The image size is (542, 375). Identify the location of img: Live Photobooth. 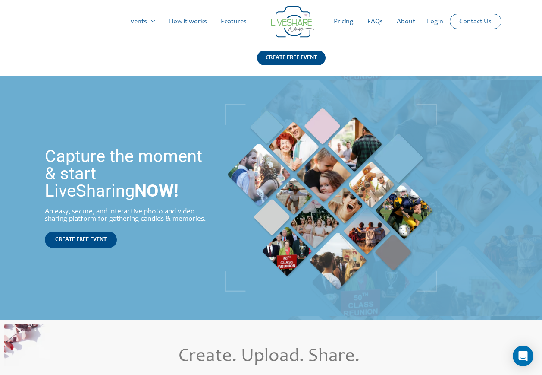
(331, 198).